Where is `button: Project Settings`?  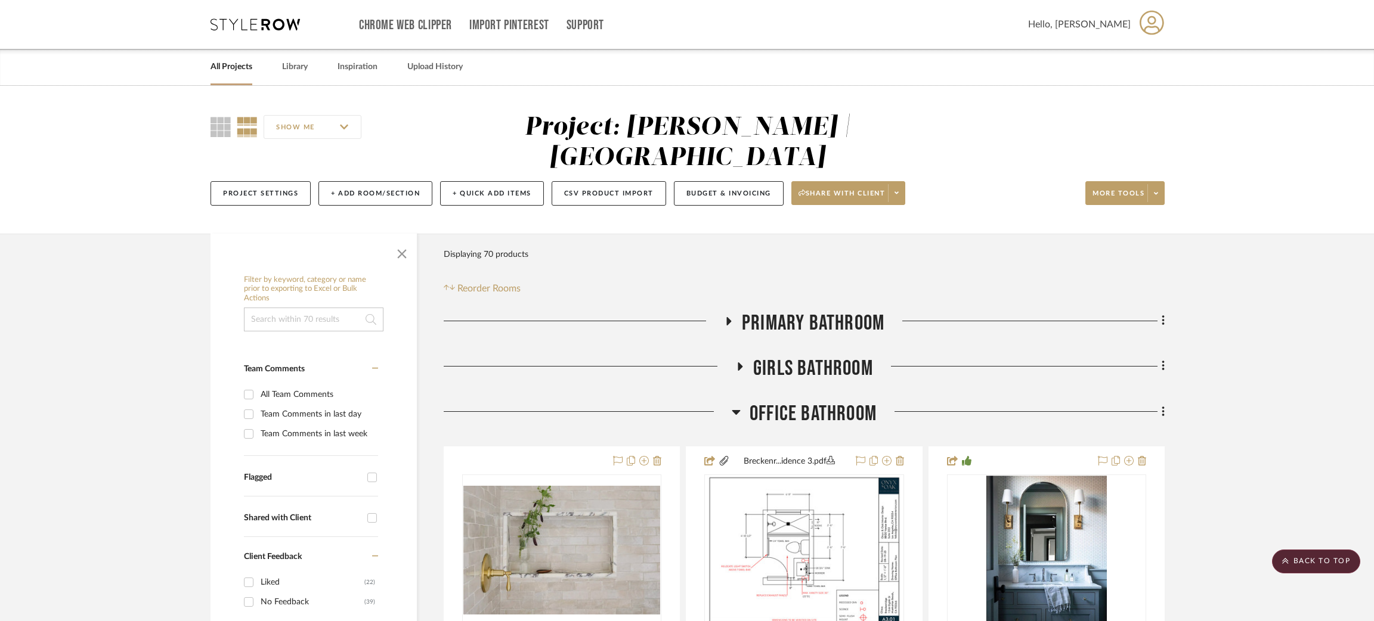 button: Project Settings is located at coordinates (261, 193).